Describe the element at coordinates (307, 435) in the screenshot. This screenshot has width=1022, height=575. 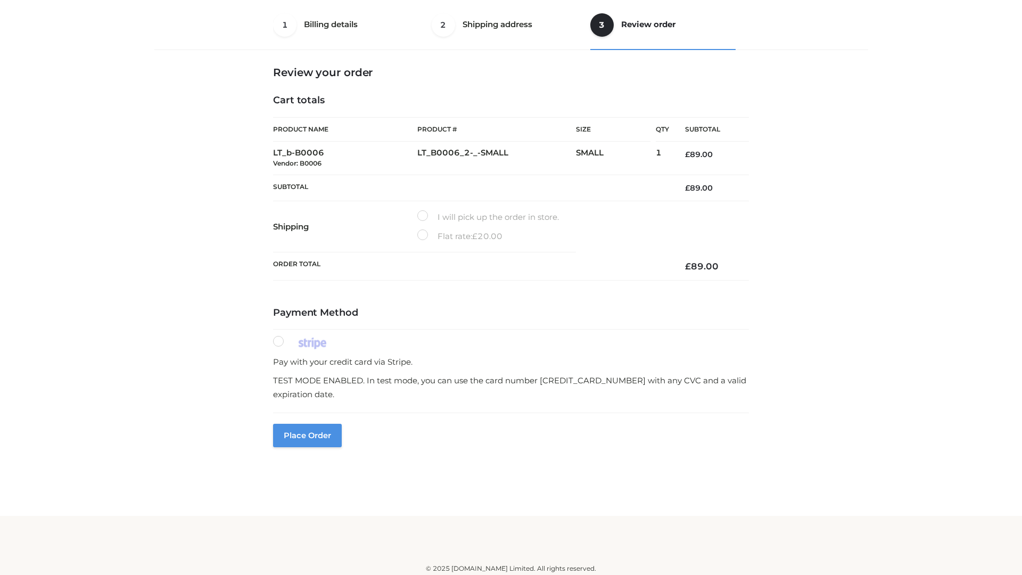
I see `button: Place order` at that location.